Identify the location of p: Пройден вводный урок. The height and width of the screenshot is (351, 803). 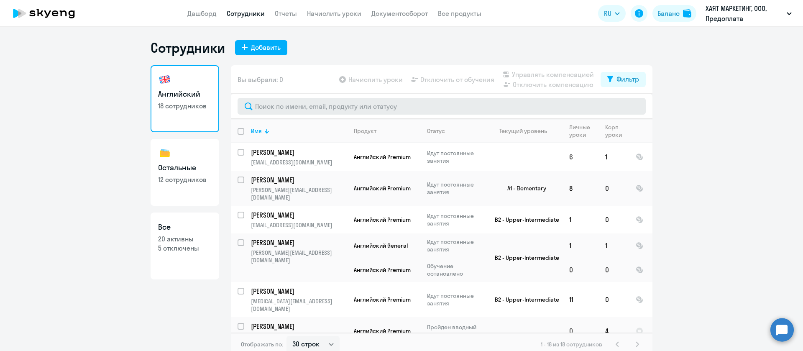
(455, 331).